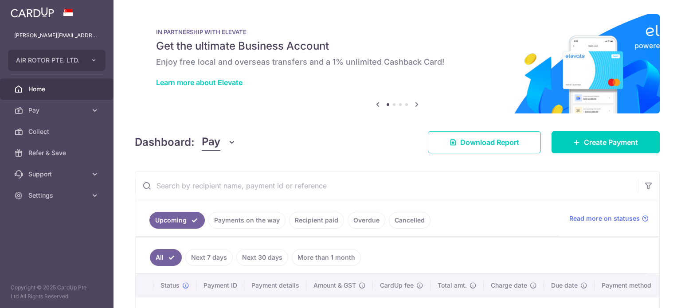  Describe the element at coordinates (262, 258) in the screenshot. I see `a: Next 30 days` at that location.